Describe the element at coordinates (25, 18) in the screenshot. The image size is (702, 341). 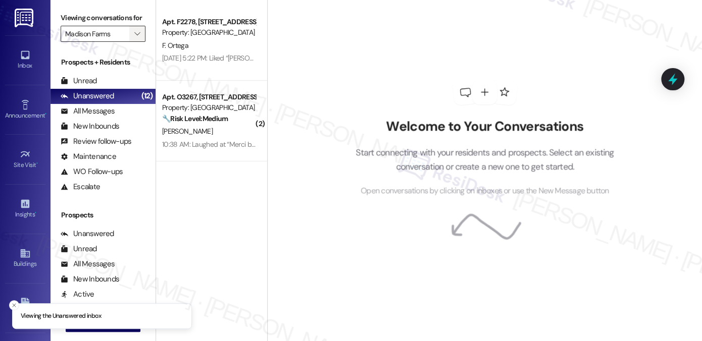
I see `img: ResiDesk Logo` at that location.